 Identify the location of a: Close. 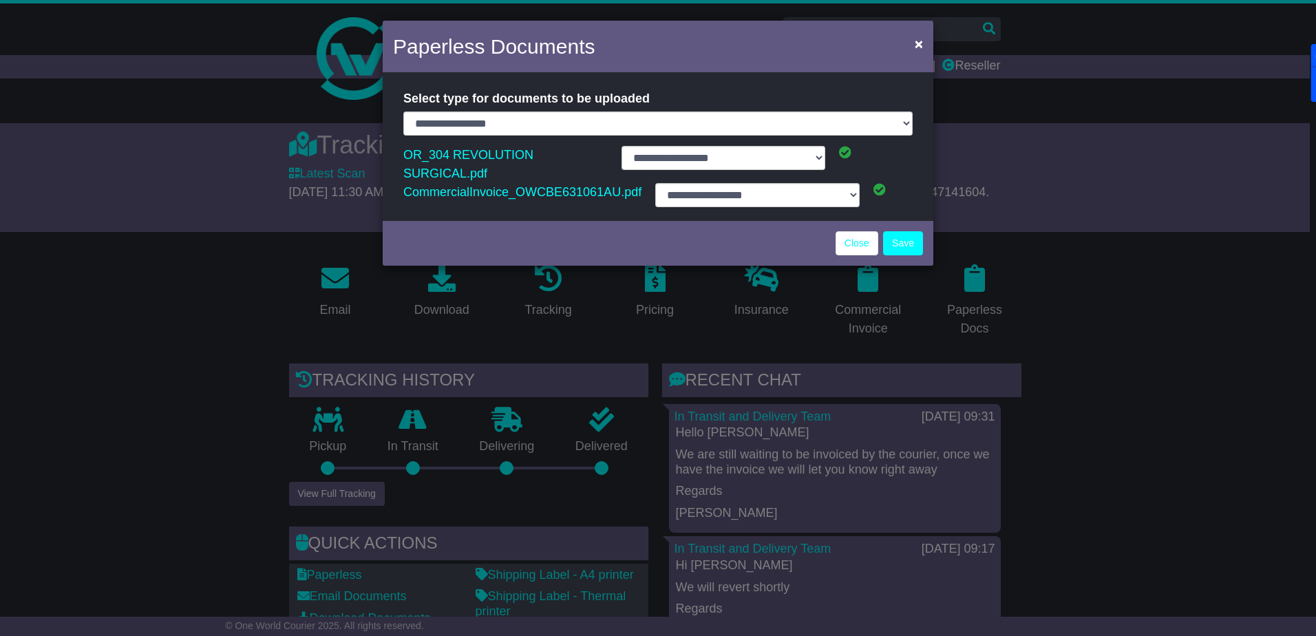
(857, 243).